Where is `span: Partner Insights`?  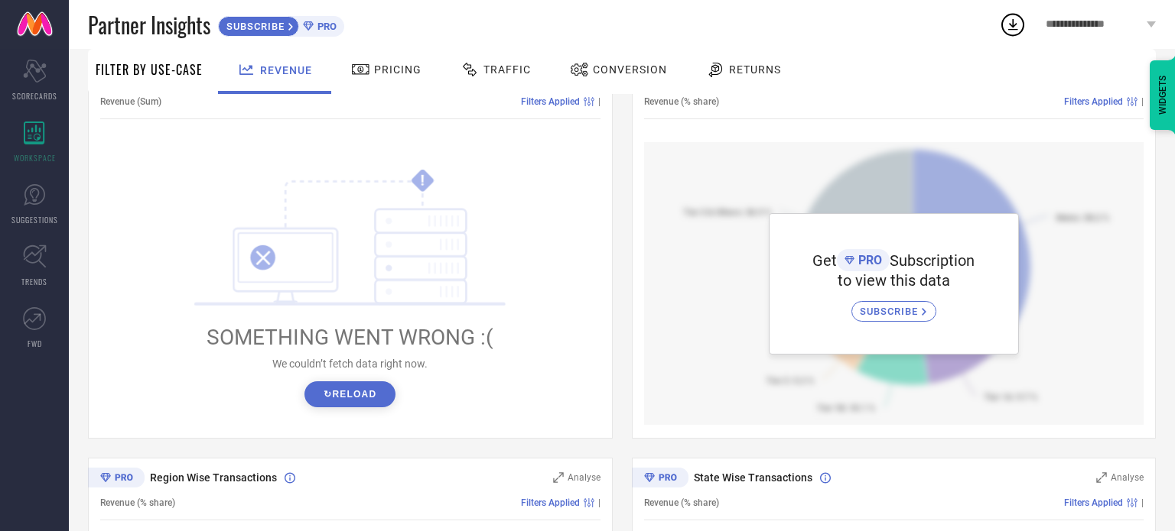
span: Partner Insights is located at coordinates (149, 24).